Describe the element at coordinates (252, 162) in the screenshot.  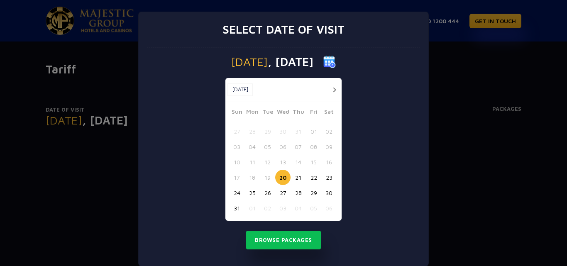
I see `button: 11` at that location.